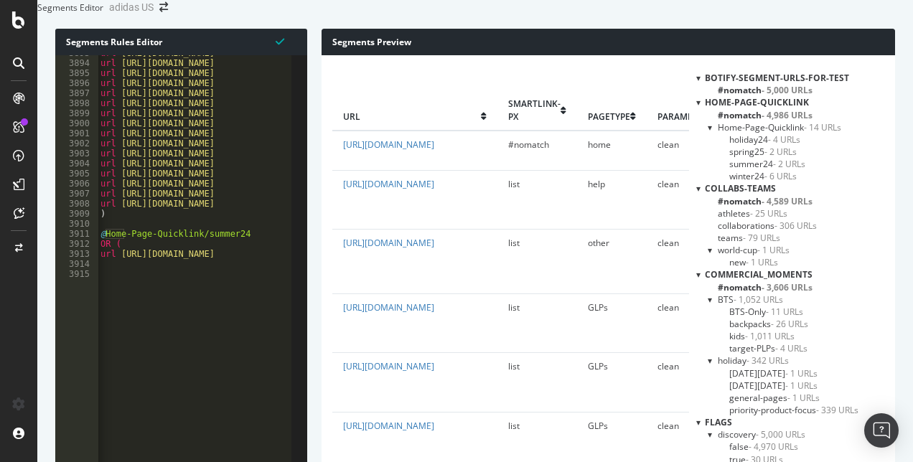  I want to click on span: - 4,970 URLs, so click(773, 446).